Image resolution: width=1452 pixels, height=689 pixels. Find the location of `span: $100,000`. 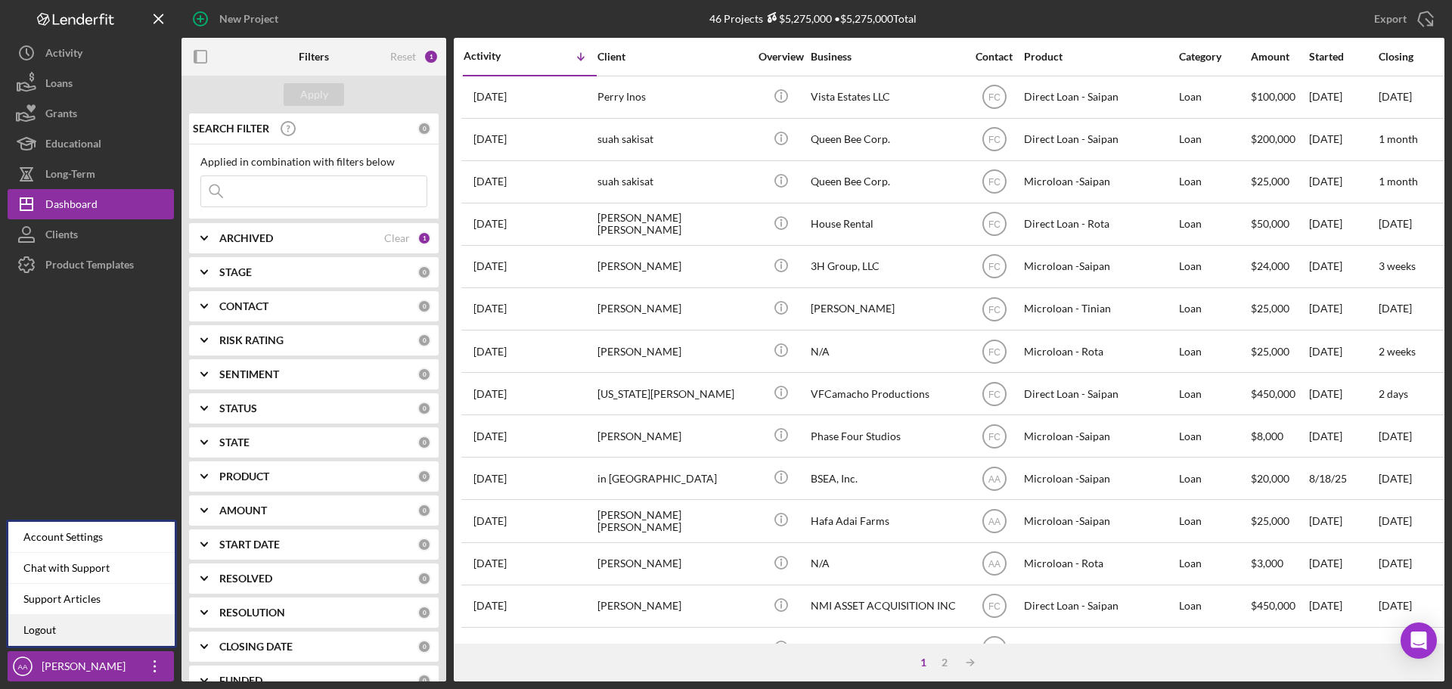

span: $100,000 is located at coordinates (1273, 96).